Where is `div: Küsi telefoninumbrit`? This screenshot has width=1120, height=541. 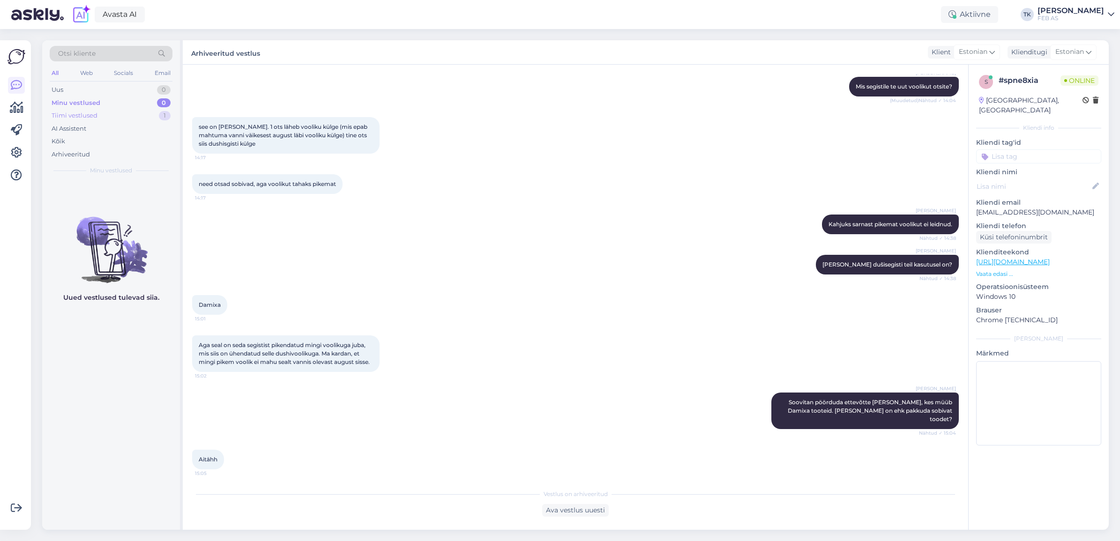 div: Küsi telefoninumbrit is located at coordinates (1013, 237).